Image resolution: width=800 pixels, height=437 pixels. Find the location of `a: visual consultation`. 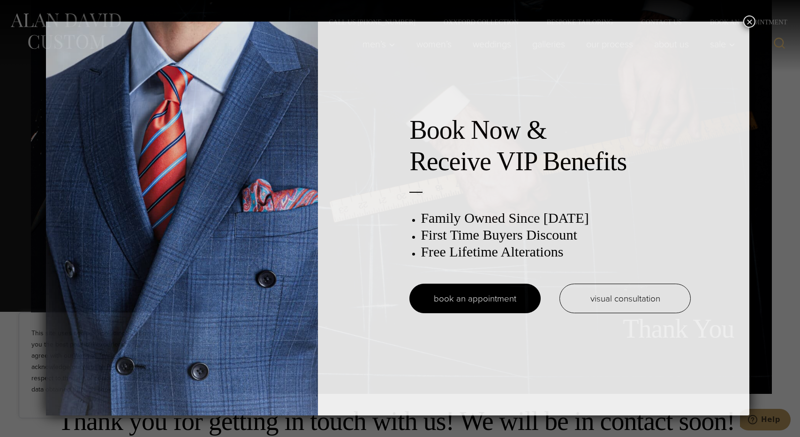

a: visual consultation is located at coordinates (625, 298).